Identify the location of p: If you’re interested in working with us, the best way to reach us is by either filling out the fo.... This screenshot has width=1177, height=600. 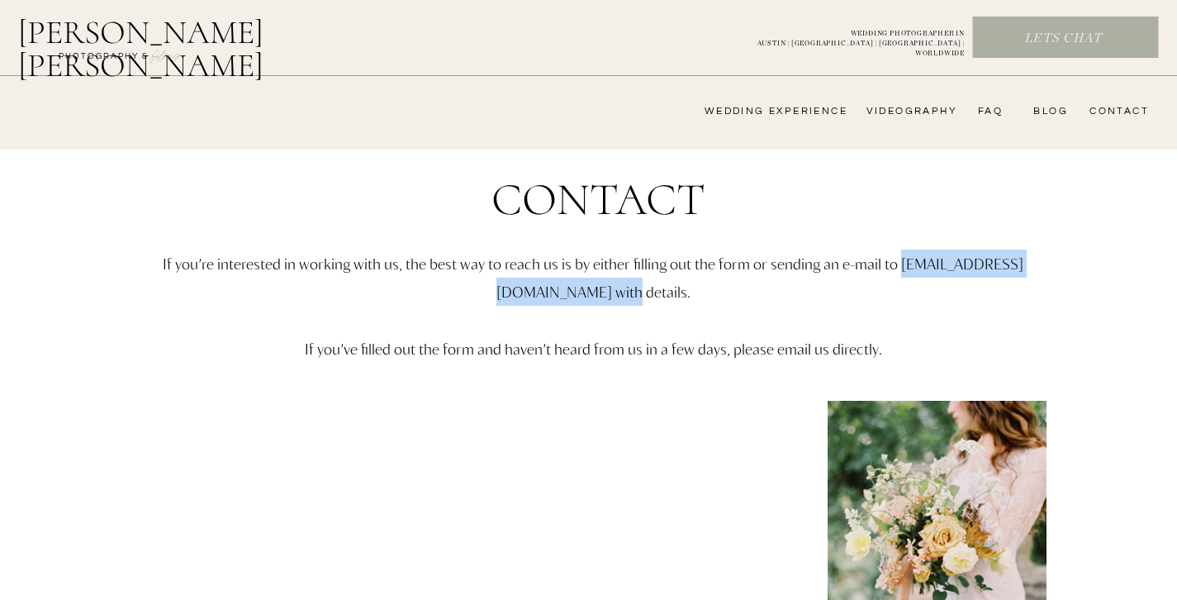
(593, 335).